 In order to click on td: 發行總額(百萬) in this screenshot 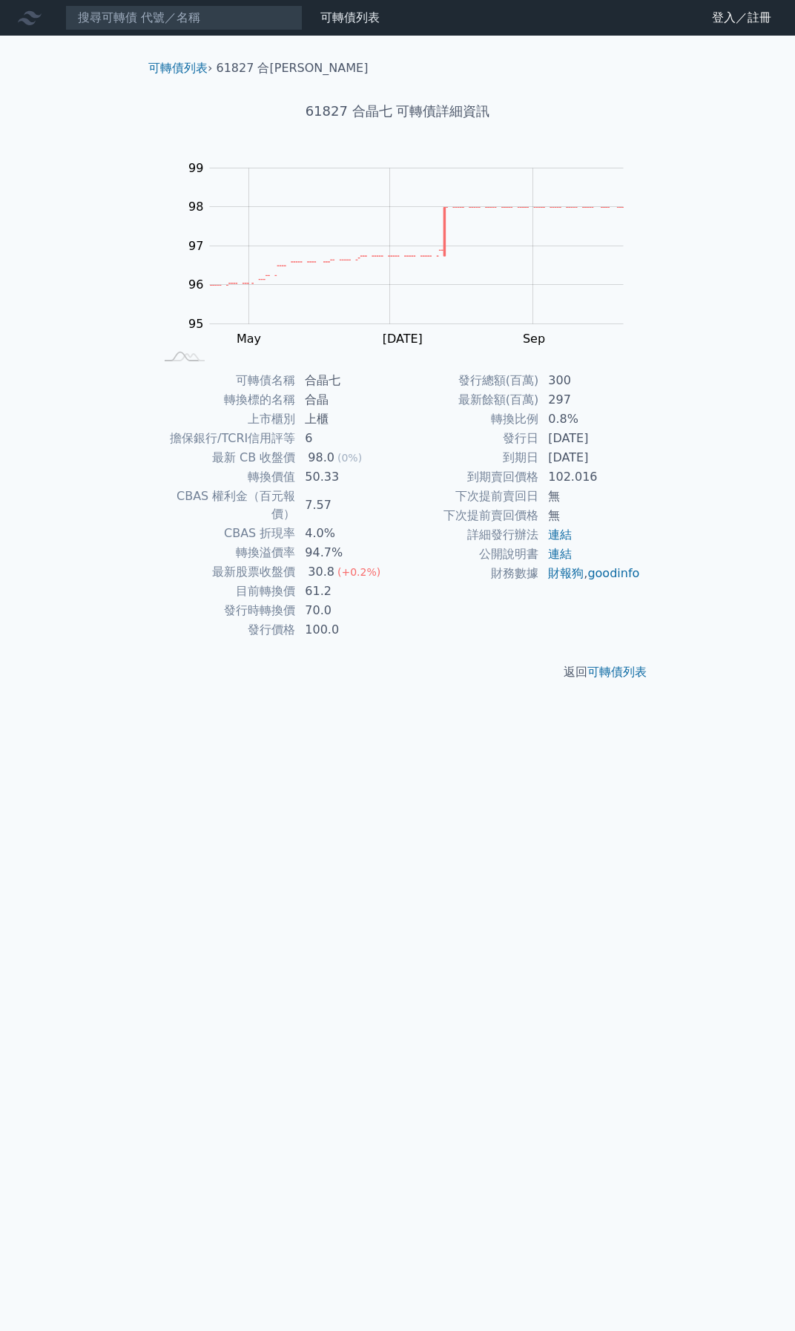, I will do `click(468, 381)`.